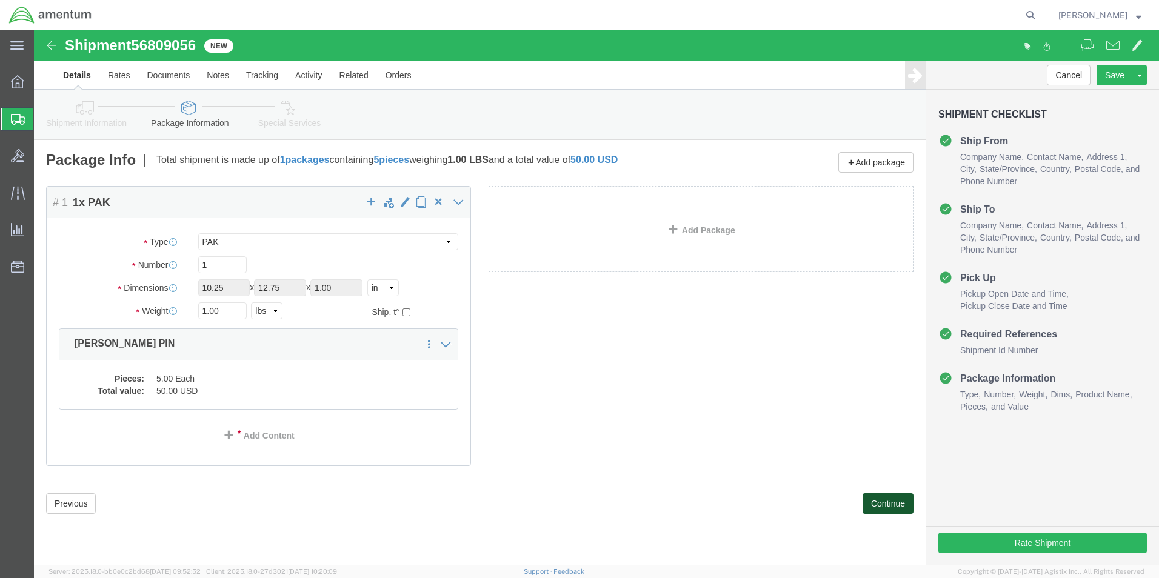  Describe the element at coordinates (1093, 15) in the screenshot. I see `span: Nancy Valdes` at that location.